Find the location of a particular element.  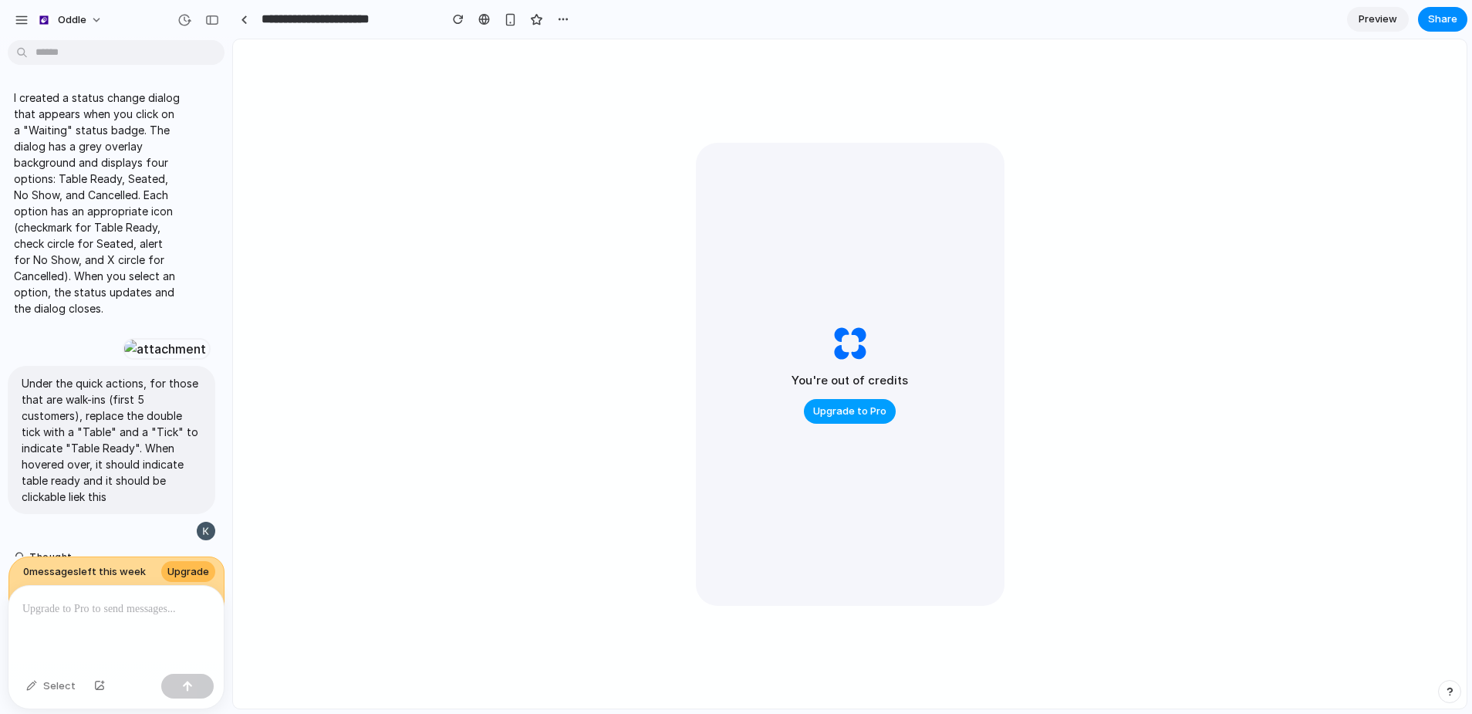

span: Preview is located at coordinates (1378, 19).